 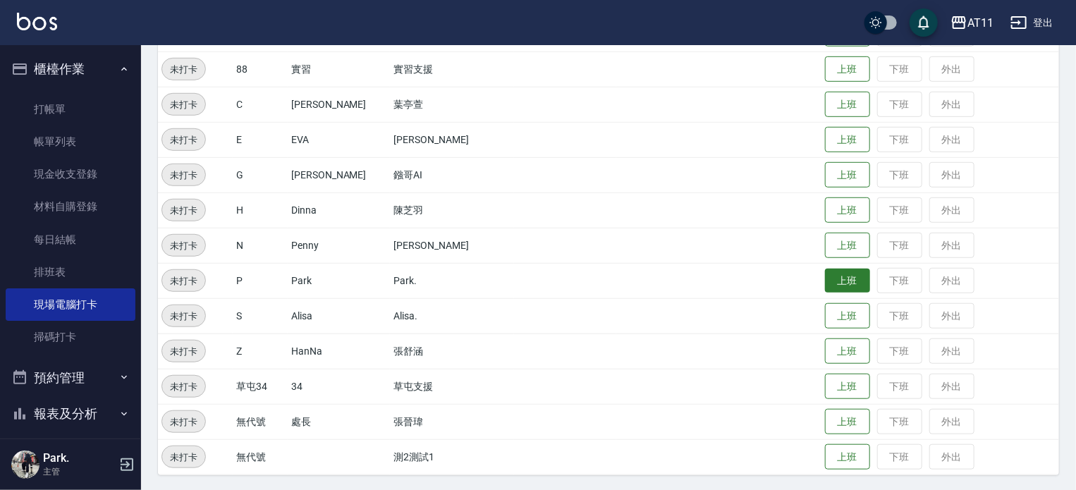 What do you see at coordinates (71, 414) in the screenshot?
I see `button: 報表及分析` at bounding box center [71, 414].